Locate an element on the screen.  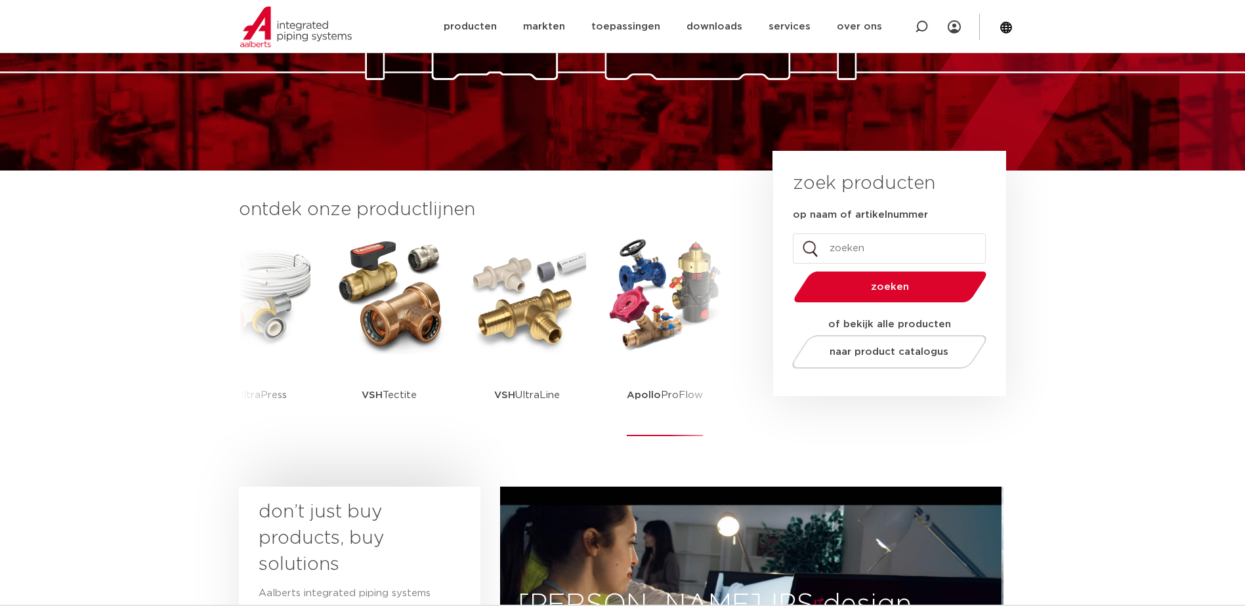
span: zoeken is located at coordinates (890, 287).